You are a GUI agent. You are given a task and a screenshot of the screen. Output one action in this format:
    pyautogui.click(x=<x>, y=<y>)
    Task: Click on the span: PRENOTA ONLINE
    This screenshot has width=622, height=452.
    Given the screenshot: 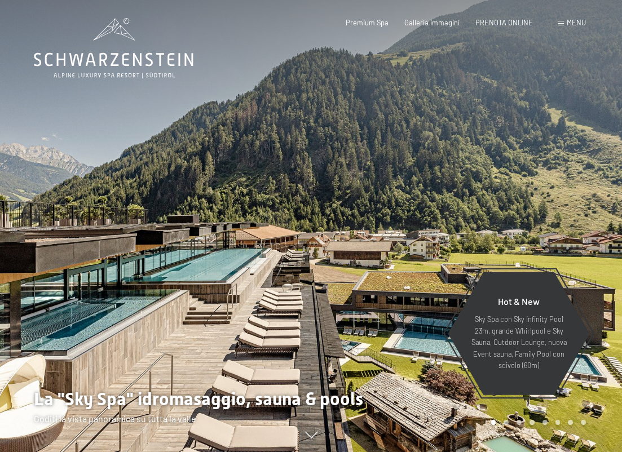 What is the action you would take?
    pyautogui.click(x=504, y=23)
    